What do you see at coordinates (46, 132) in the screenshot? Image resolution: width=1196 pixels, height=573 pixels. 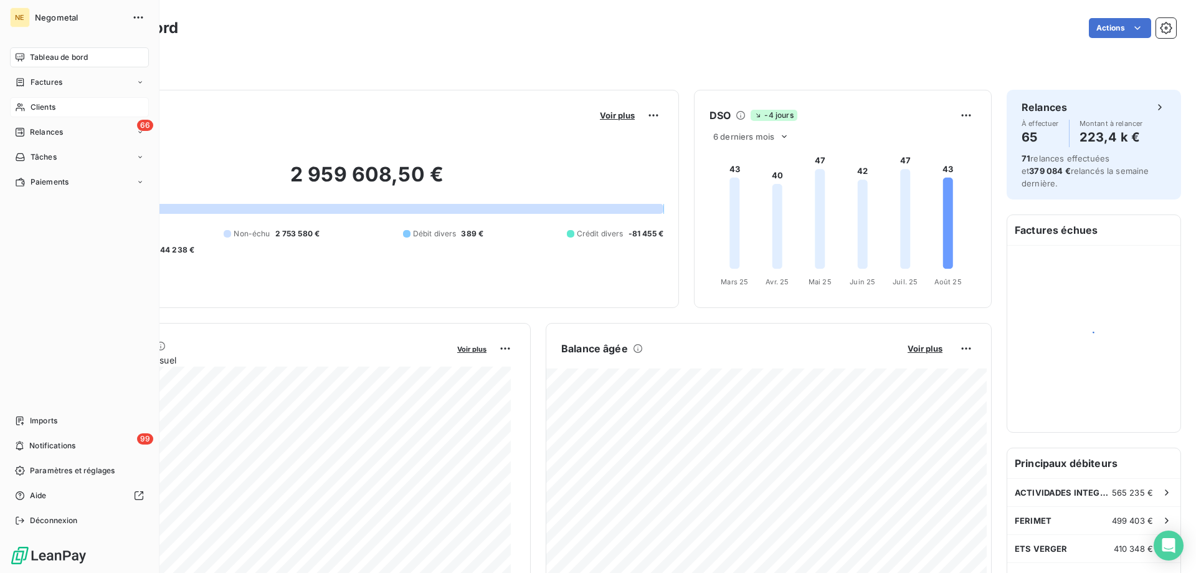 I see `span: Relances` at bounding box center [46, 132].